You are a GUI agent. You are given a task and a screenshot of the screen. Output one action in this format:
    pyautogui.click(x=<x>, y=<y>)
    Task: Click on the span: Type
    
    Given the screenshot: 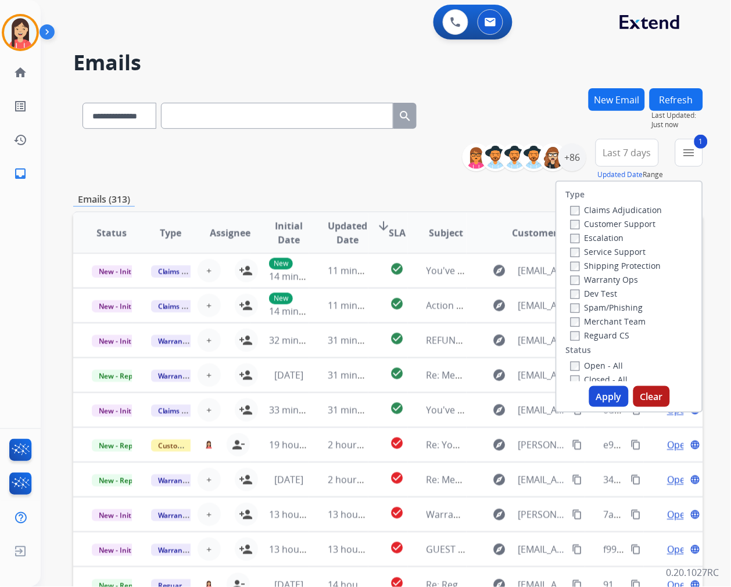 What is the action you would take?
    pyautogui.click(x=170, y=233)
    